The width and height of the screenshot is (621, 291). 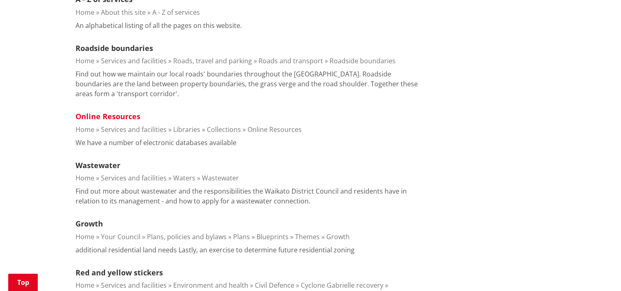 I want to click on a: Plans, policies and bylaws, so click(x=187, y=236).